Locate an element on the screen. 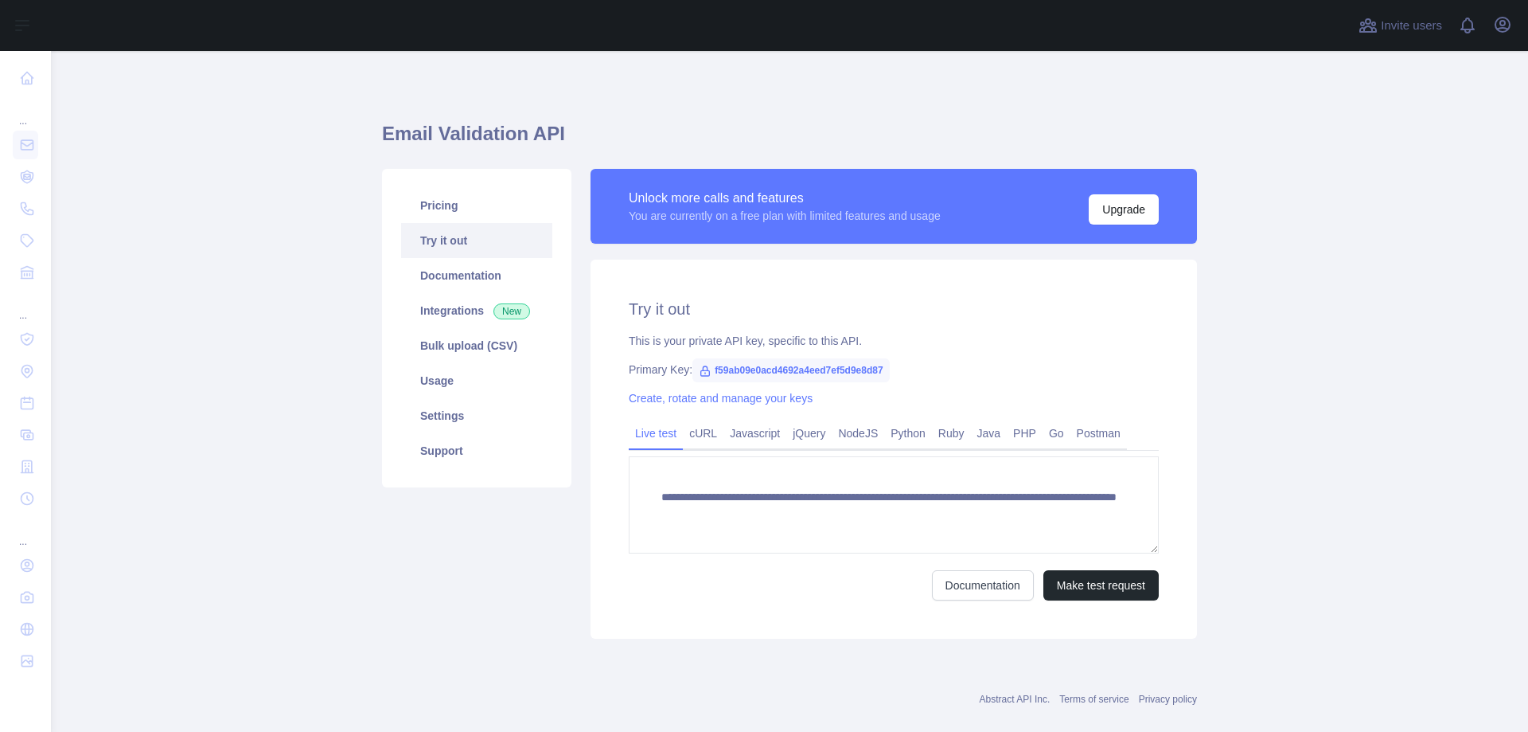 This screenshot has height=732, width=1528. a: Javascript is located at coordinates (755, 433).